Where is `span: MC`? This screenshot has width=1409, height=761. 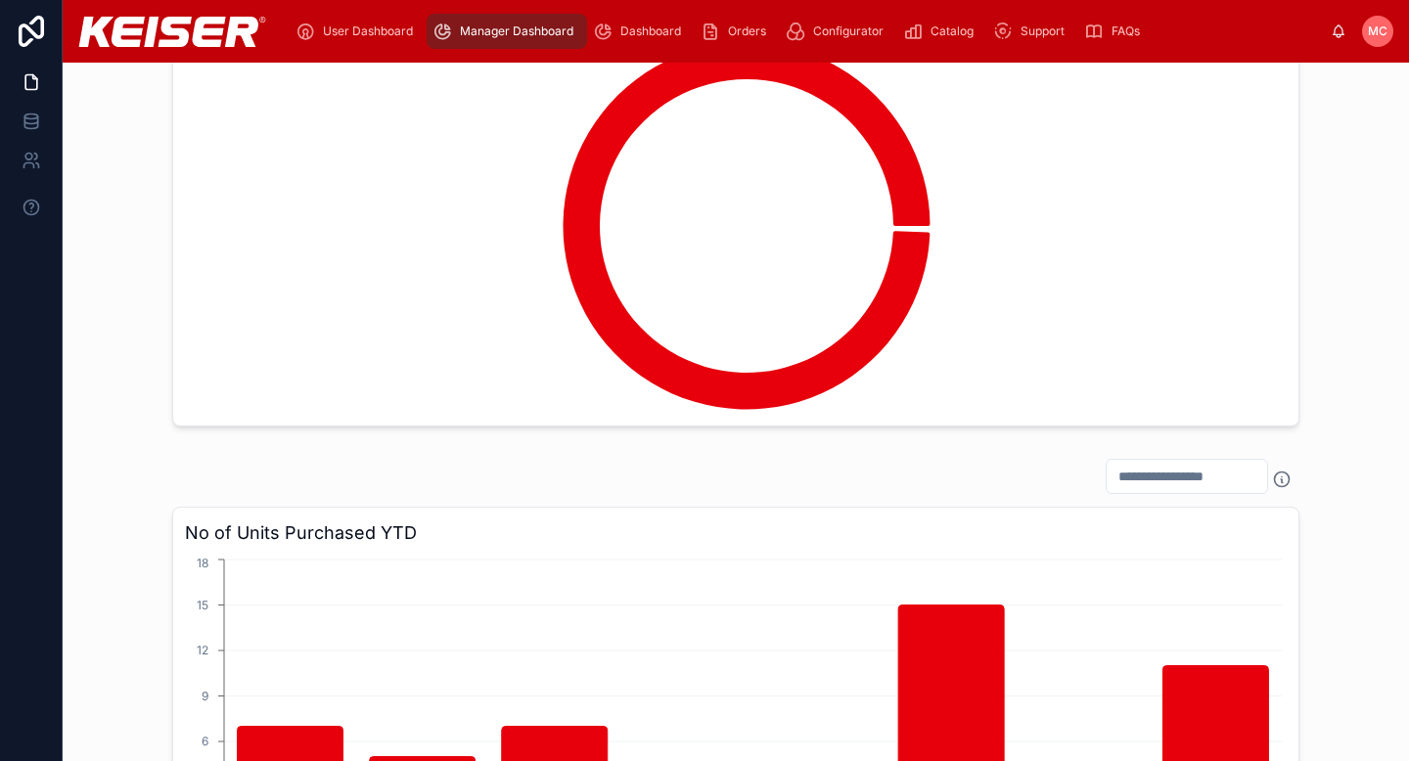
span: MC is located at coordinates (1377, 31).